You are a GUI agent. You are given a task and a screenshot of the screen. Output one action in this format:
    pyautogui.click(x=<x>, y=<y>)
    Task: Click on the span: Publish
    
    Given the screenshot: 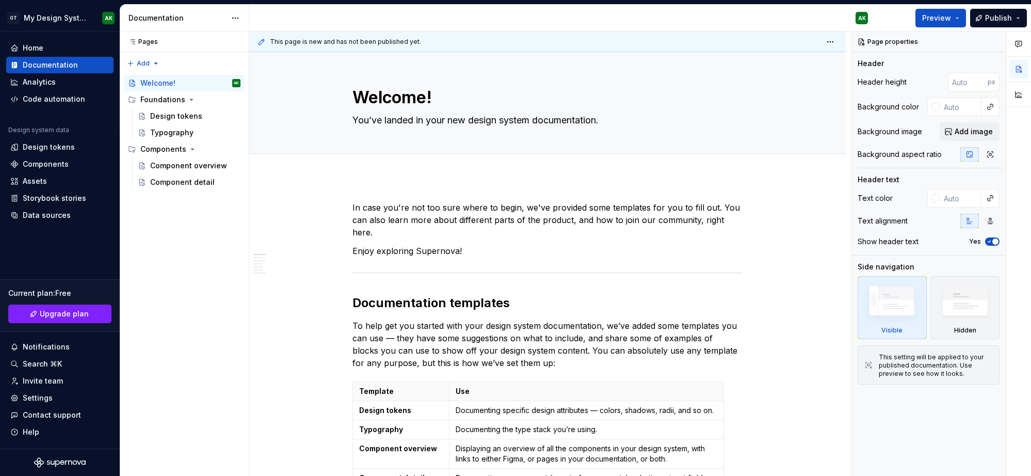 What is the action you would take?
    pyautogui.click(x=999, y=18)
    